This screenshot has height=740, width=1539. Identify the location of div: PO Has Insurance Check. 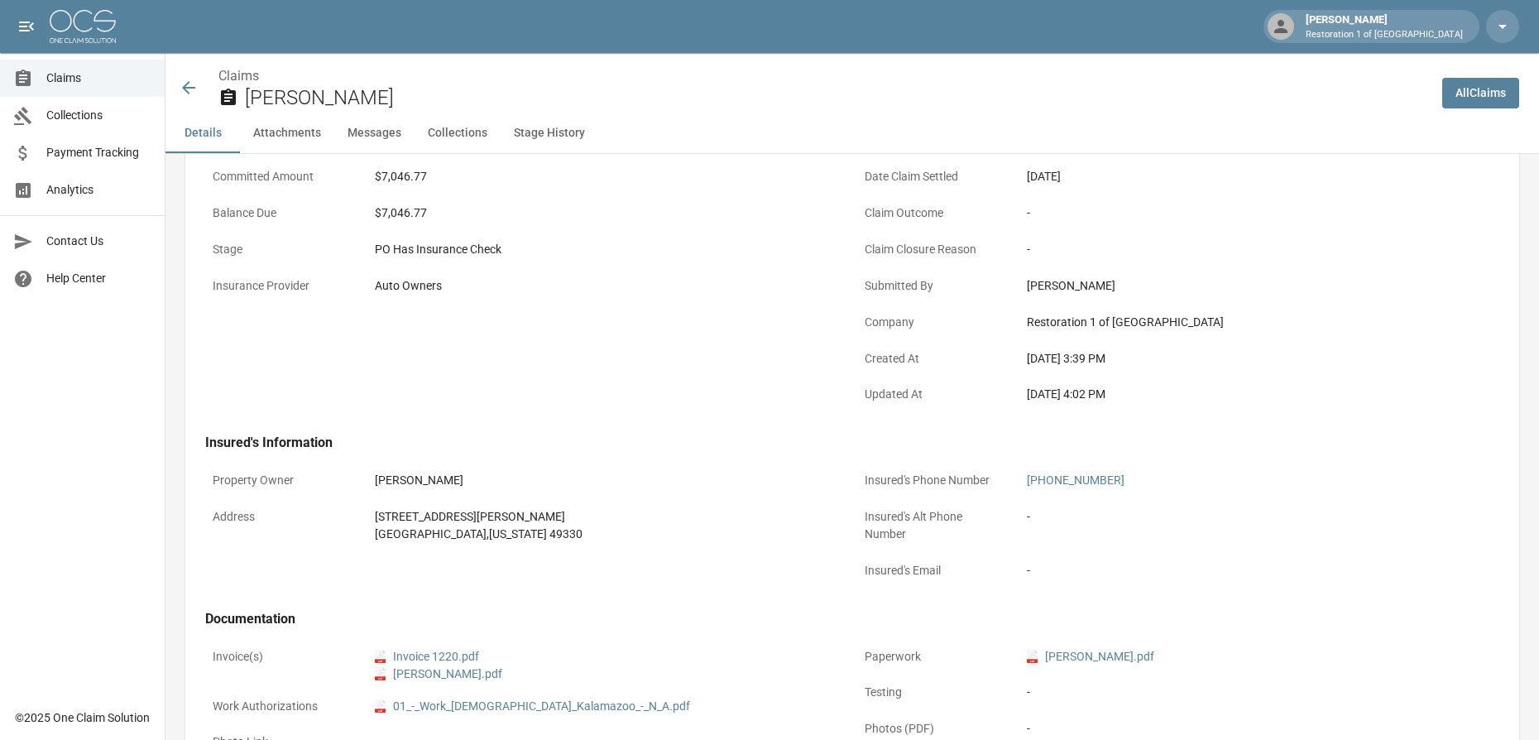
(602, 249).